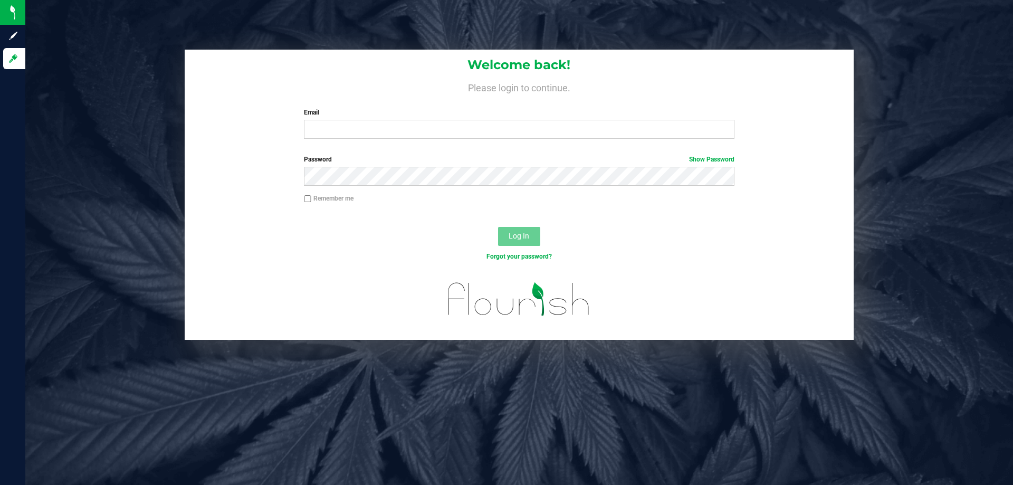 This screenshot has width=1013, height=485. What do you see at coordinates (13, 36) in the screenshot?
I see `inline-svg: Sign up` at bounding box center [13, 36].